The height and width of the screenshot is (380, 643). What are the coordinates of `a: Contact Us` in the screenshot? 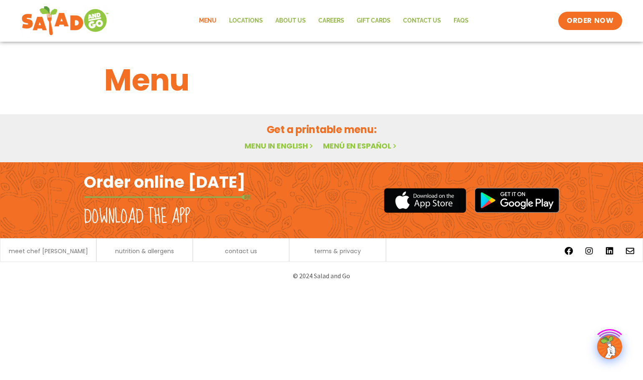 It's located at (422, 21).